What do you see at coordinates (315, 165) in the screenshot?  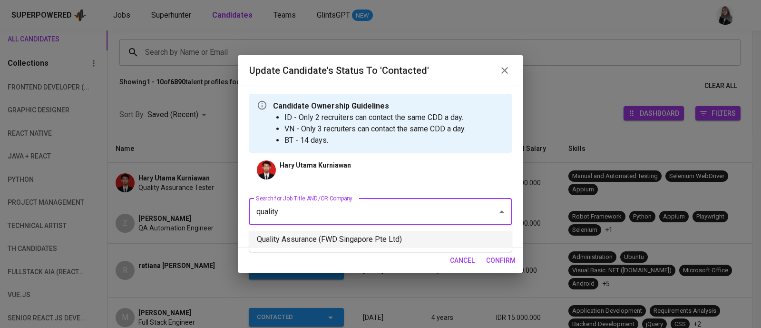 I see `p: Hary Utama Kurniawan` at bounding box center [315, 165].